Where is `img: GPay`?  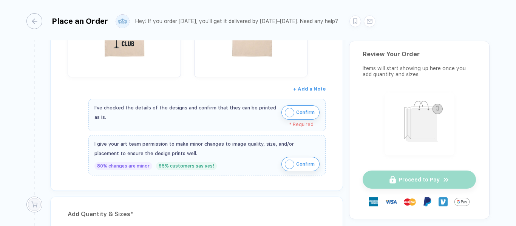
img: GPay is located at coordinates (462, 202).